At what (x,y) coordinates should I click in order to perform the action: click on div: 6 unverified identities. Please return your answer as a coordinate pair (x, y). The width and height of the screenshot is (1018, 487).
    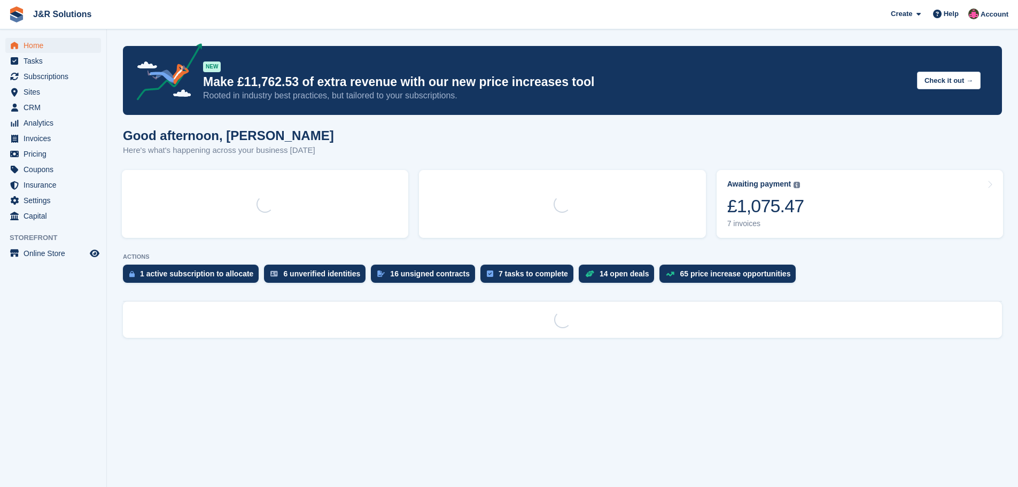
    Looking at the image, I should click on (322, 274).